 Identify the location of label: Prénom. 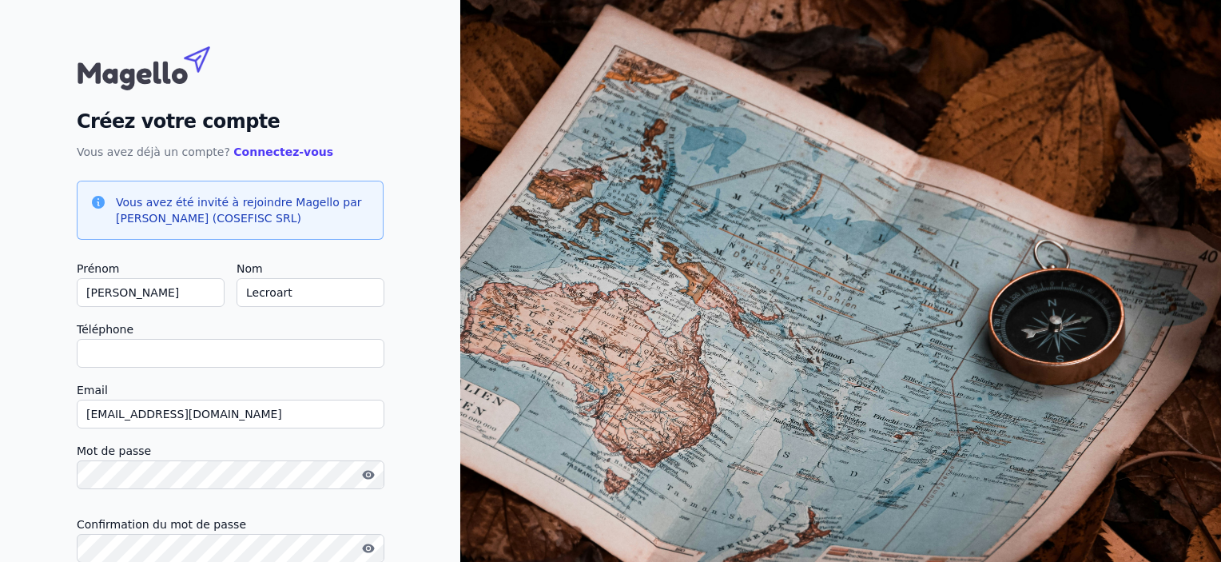
(150, 268).